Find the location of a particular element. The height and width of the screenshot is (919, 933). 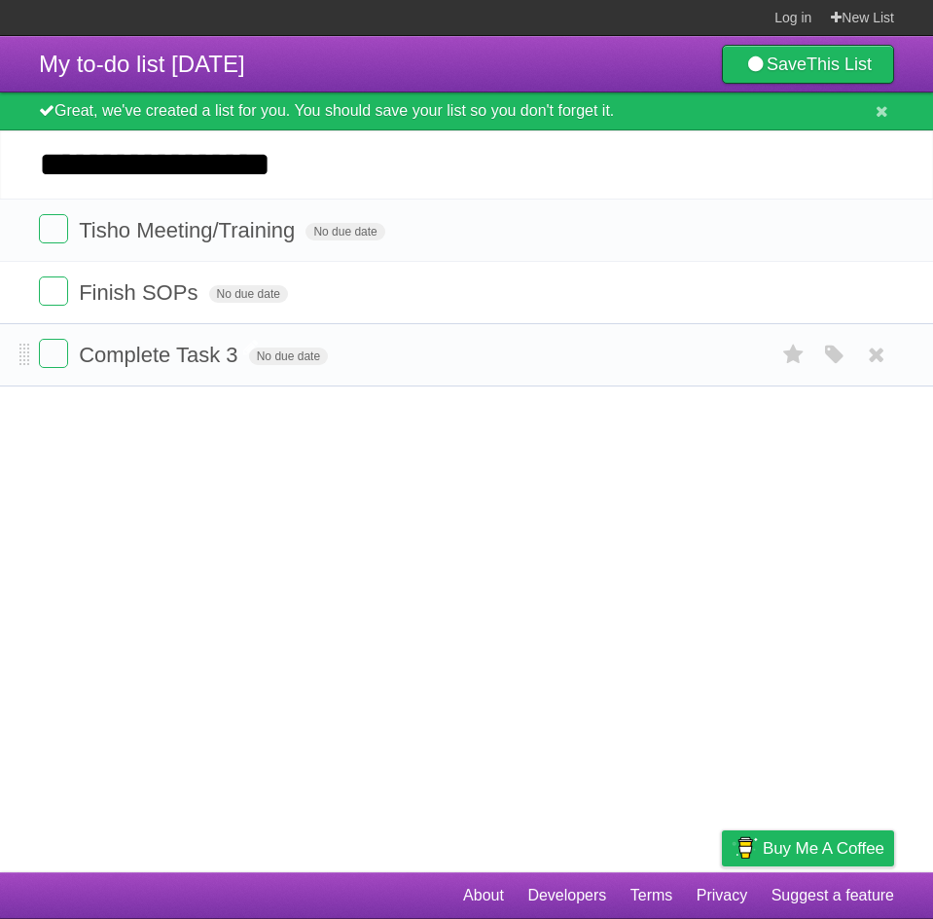

a: SaveThis List is located at coordinates (808, 64).